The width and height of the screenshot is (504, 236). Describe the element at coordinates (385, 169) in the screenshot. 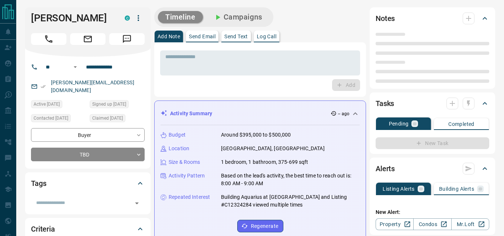

I see `h2: Alerts` at that location.